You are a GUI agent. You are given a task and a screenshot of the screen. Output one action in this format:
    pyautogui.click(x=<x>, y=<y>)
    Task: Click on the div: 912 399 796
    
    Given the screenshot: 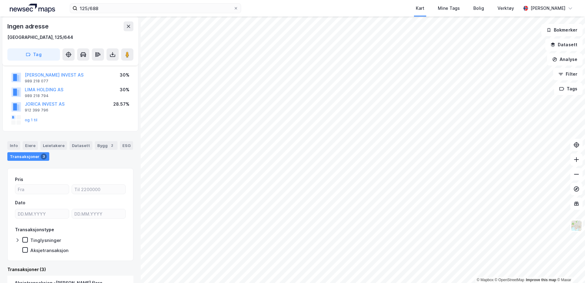 What is the action you would take?
    pyautogui.click(x=36, y=110)
    